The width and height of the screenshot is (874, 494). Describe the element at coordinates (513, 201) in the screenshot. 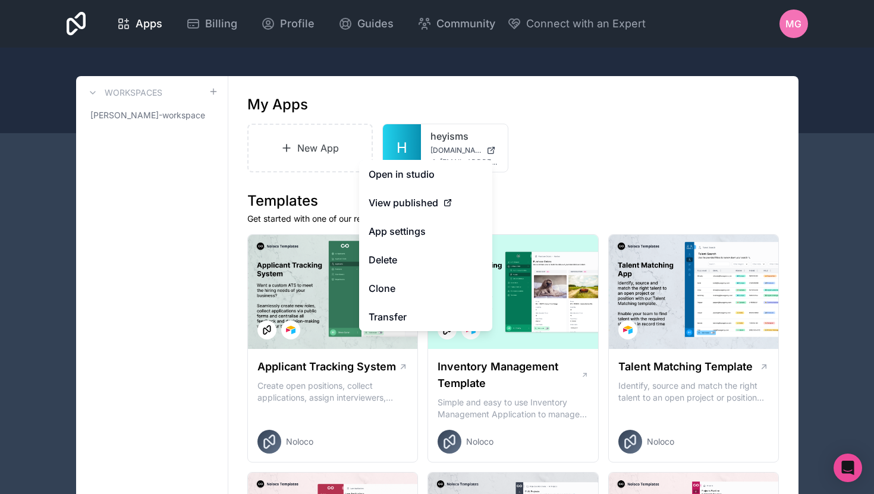

I see `h1: Templates` at that location.